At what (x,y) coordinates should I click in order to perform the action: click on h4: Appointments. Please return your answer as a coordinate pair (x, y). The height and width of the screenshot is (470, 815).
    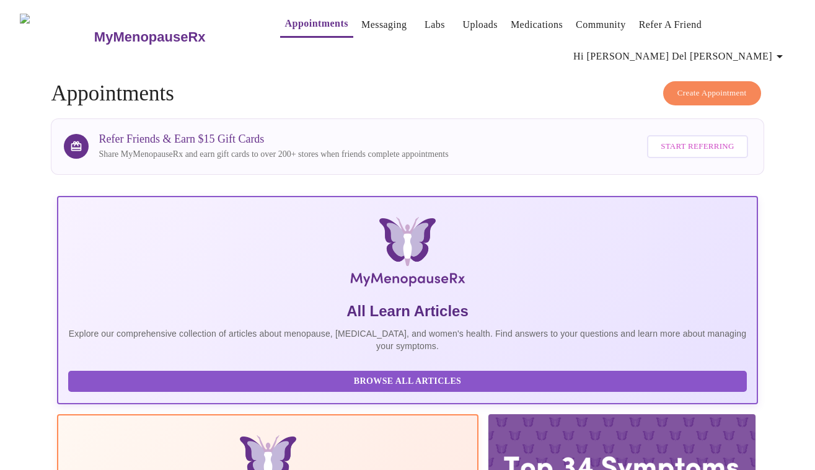
    Looking at the image, I should click on (407, 94).